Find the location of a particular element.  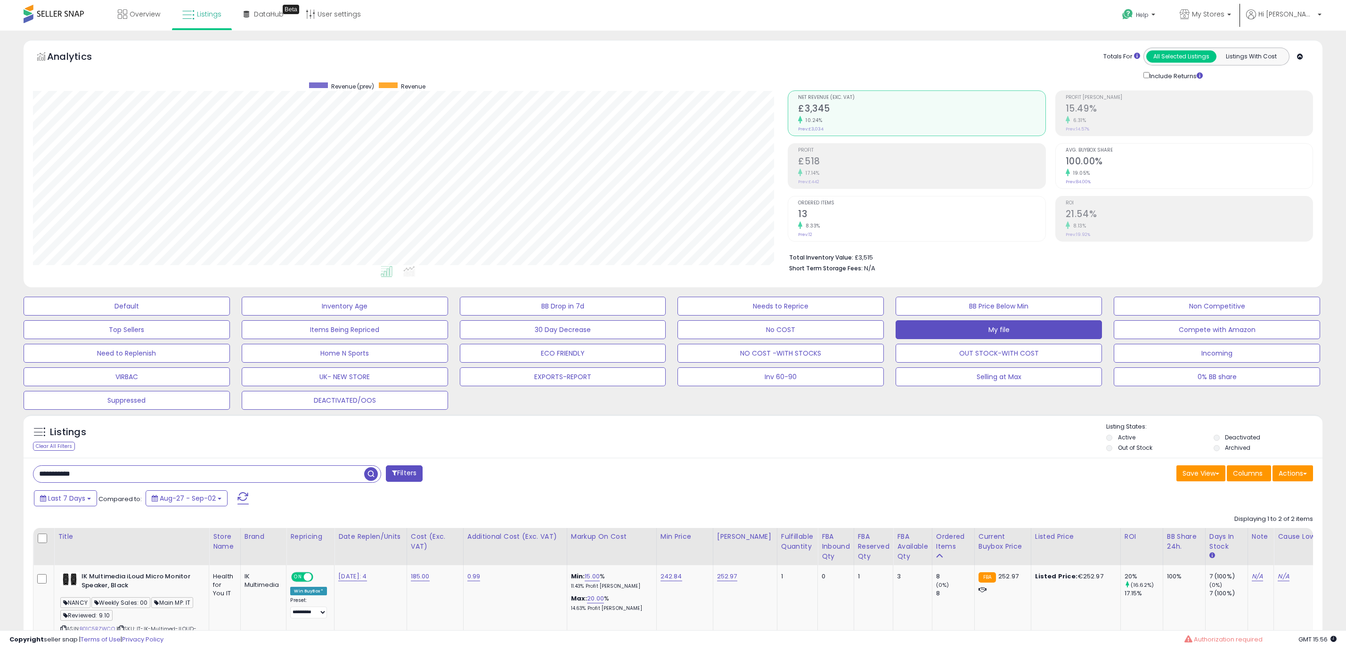

button: NO COST -WITH STOCKS is located at coordinates (781, 353).